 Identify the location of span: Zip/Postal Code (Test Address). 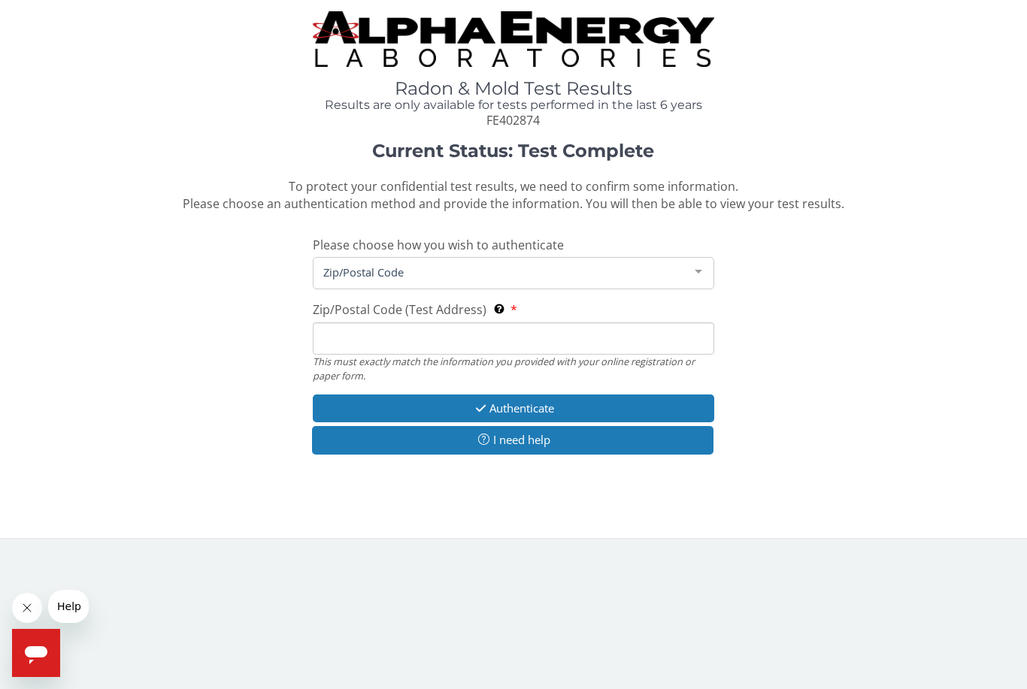
(399, 310).